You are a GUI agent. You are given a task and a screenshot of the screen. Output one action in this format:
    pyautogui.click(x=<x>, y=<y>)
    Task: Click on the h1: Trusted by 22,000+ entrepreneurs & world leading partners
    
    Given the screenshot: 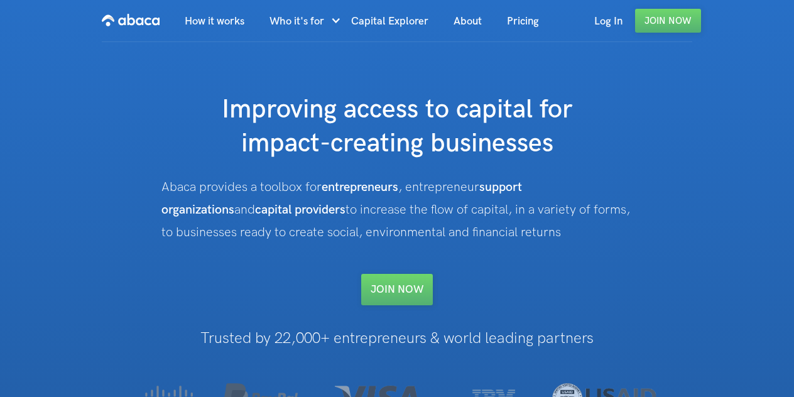 What is the action you would take?
    pyautogui.click(x=397, y=339)
    